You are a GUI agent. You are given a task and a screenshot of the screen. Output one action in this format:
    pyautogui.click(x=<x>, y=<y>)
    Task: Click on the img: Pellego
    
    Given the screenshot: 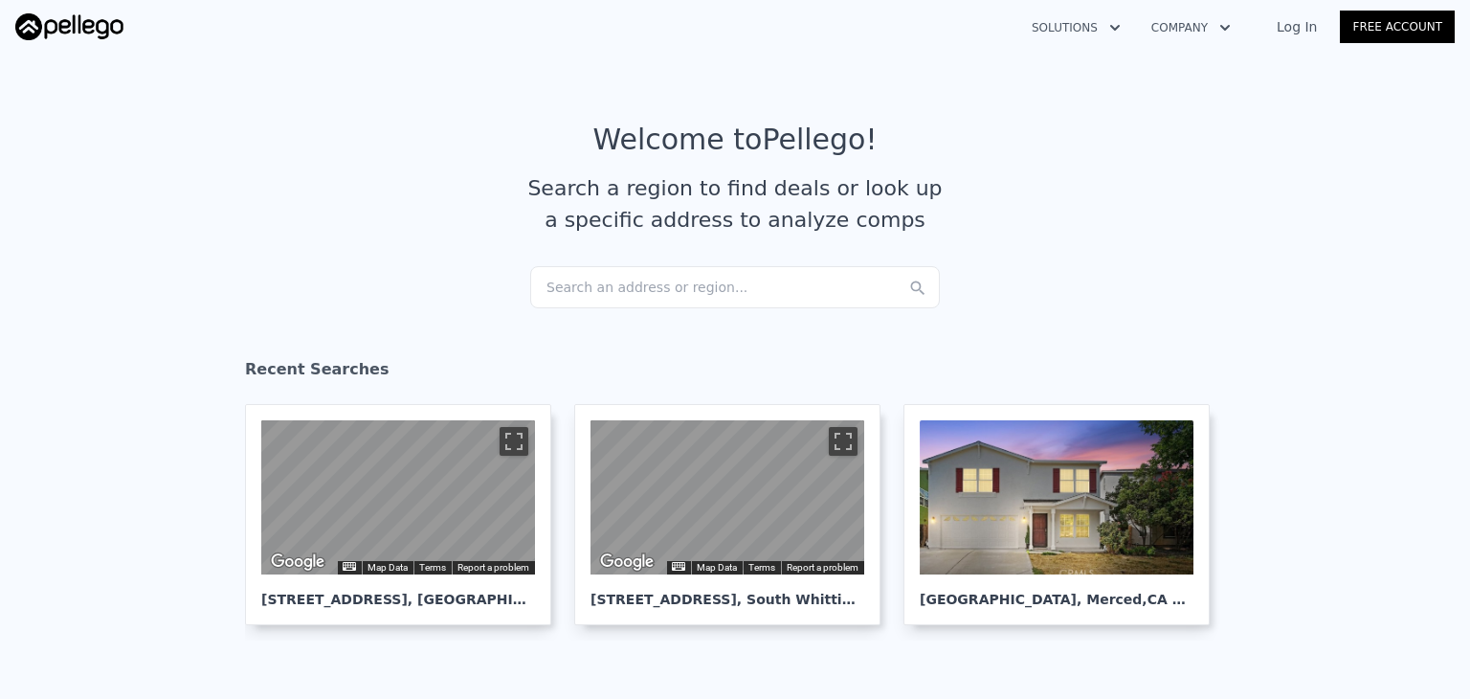 What is the action you would take?
    pyautogui.click(x=69, y=27)
    